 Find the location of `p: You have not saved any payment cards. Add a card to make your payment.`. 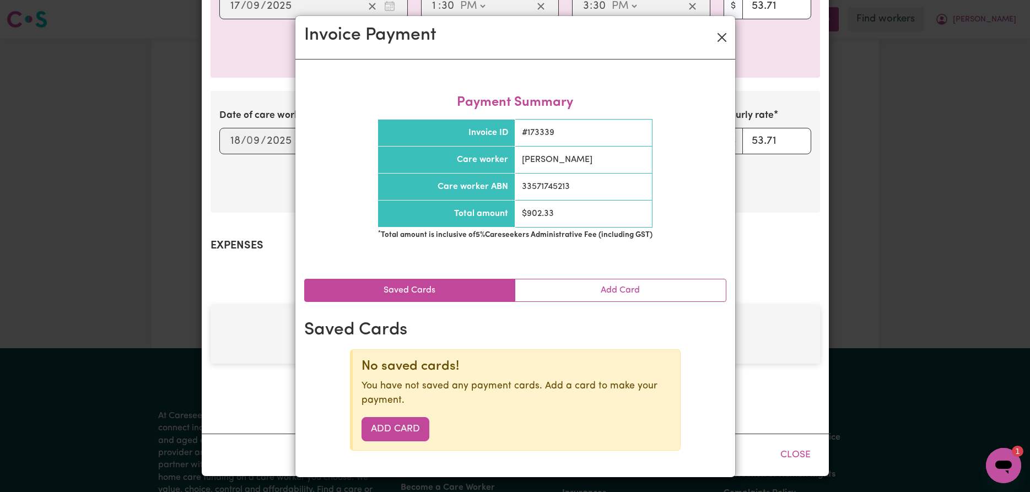

p: You have not saved any payment cards. Add a card to make your payment. is located at coordinates (516, 394).